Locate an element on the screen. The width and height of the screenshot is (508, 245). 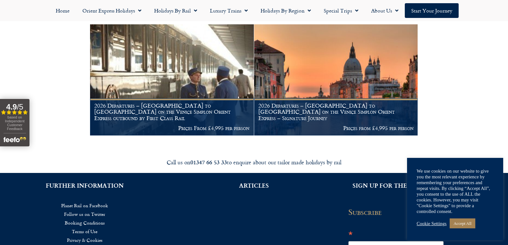
h2: Subscribe is located at coordinates (398, 212).